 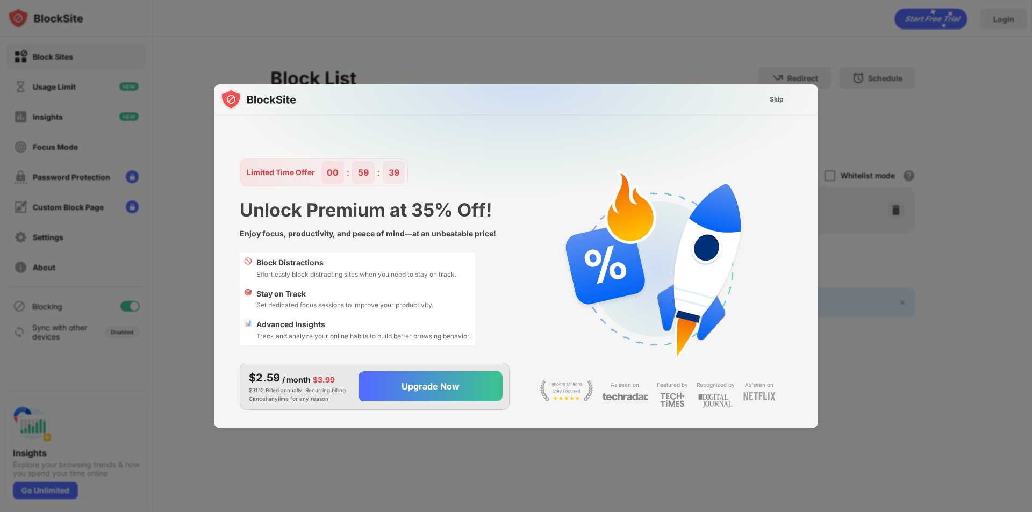 I want to click on div: / month, so click(x=296, y=380).